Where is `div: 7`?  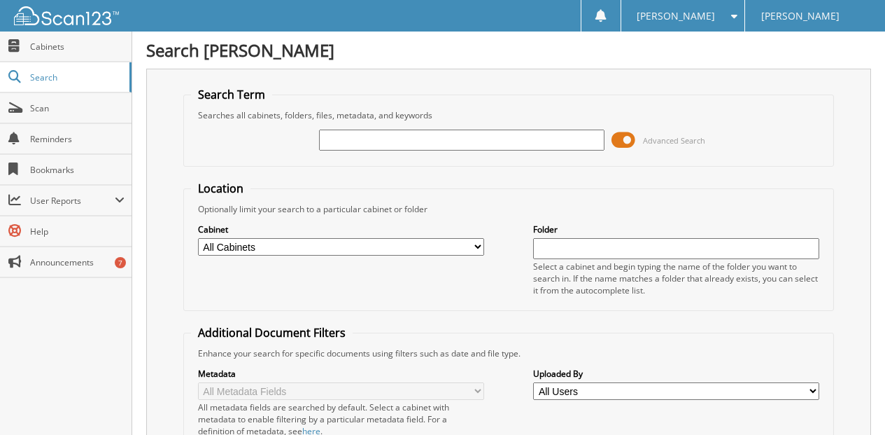
div: 7 is located at coordinates (120, 262).